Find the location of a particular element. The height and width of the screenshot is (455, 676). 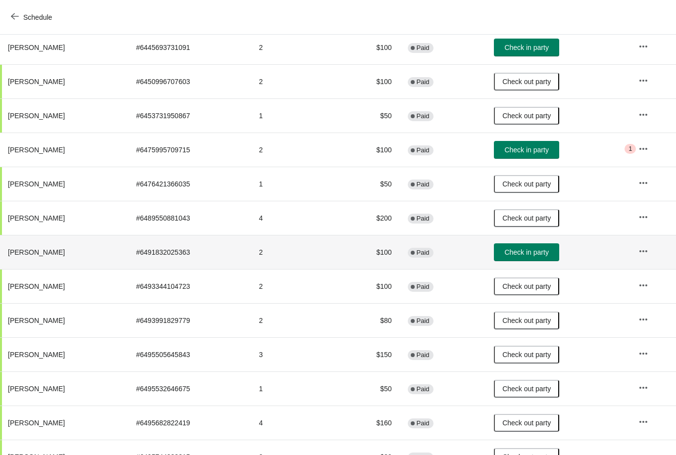

td: # 6476421366035 is located at coordinates (189, 184).